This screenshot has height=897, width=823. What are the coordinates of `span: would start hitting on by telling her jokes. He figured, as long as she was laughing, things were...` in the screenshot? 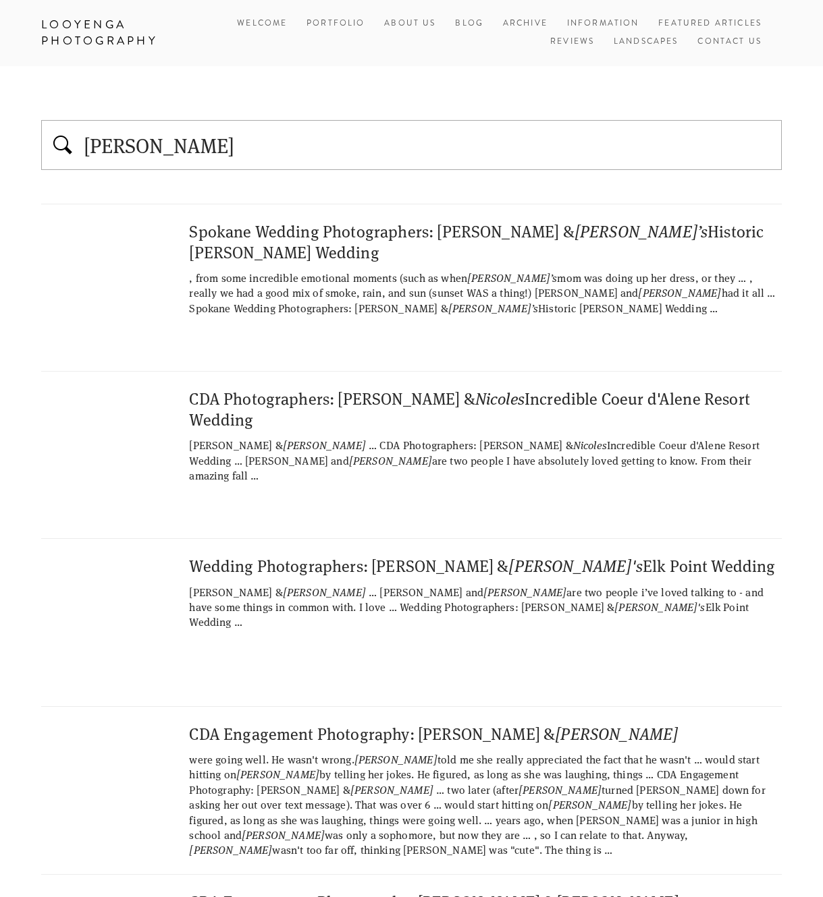 It's located at (465, 812).